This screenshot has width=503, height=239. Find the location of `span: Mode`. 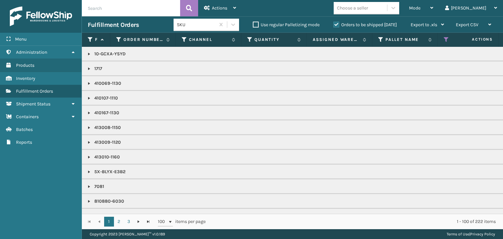

span: Mode is located at coordinates (415, 8).